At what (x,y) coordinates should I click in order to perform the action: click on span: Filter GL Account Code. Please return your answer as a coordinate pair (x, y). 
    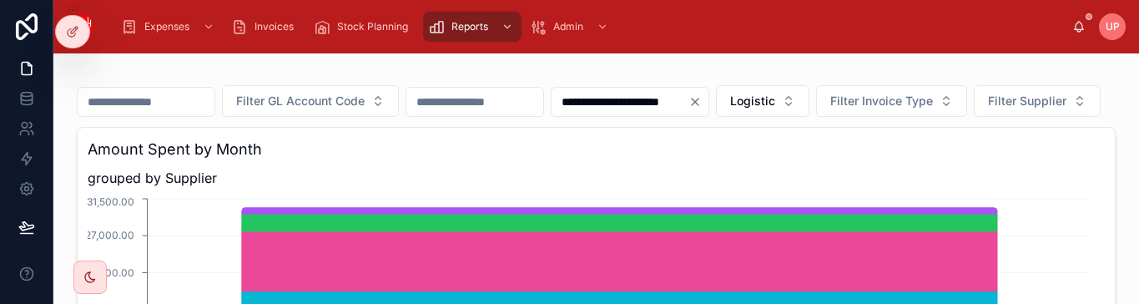
    Looking at the image, I should click on (300, 101).